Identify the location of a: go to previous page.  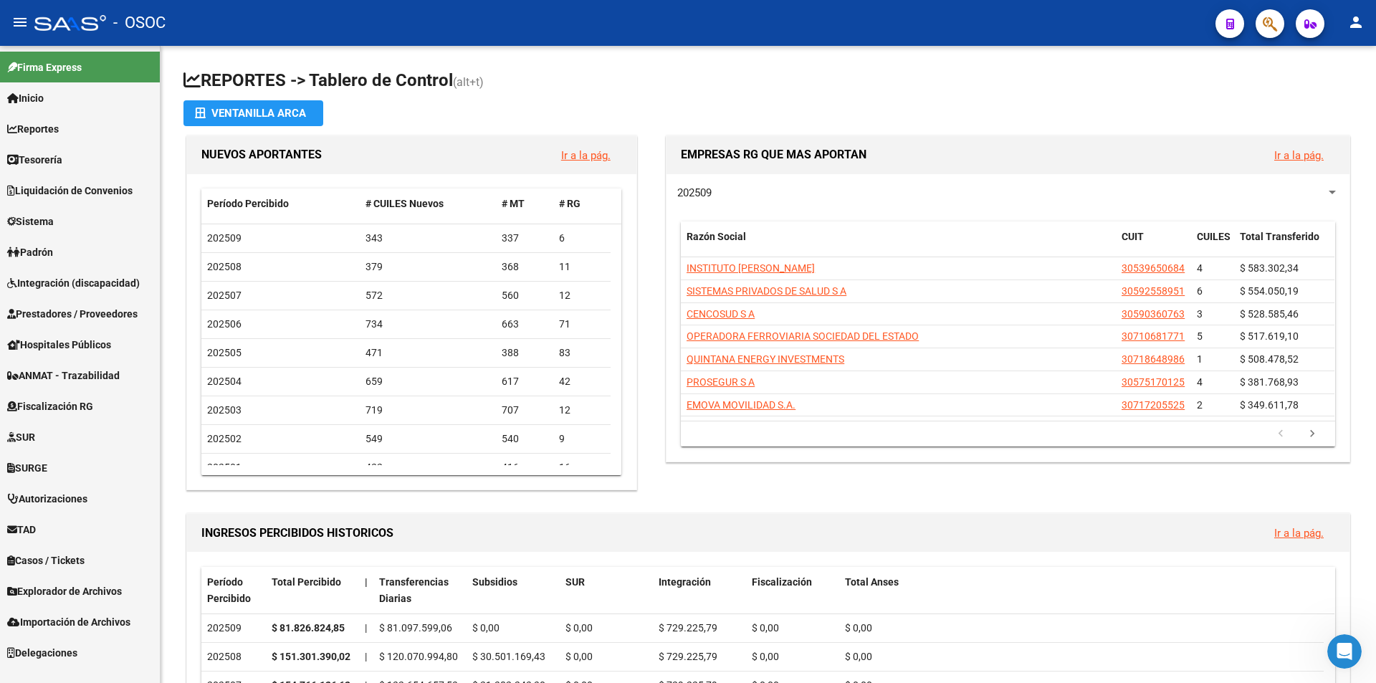
(1281, 434).